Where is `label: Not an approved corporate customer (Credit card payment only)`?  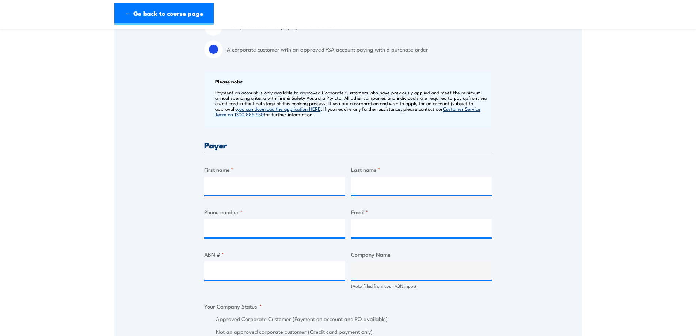
label: Not an approved corporate customer (Credit card payment only) is located at coordinates (354, 332).